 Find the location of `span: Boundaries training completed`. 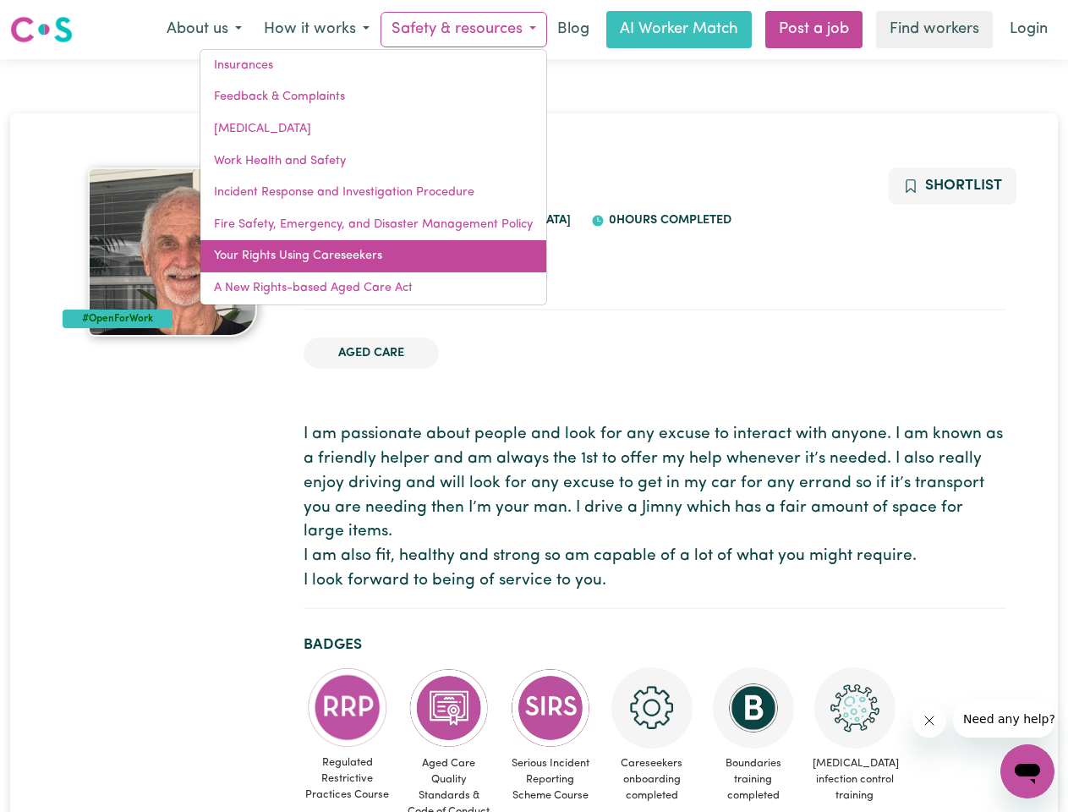

span: Boundaries training completed is located at coordinates (753, 779).